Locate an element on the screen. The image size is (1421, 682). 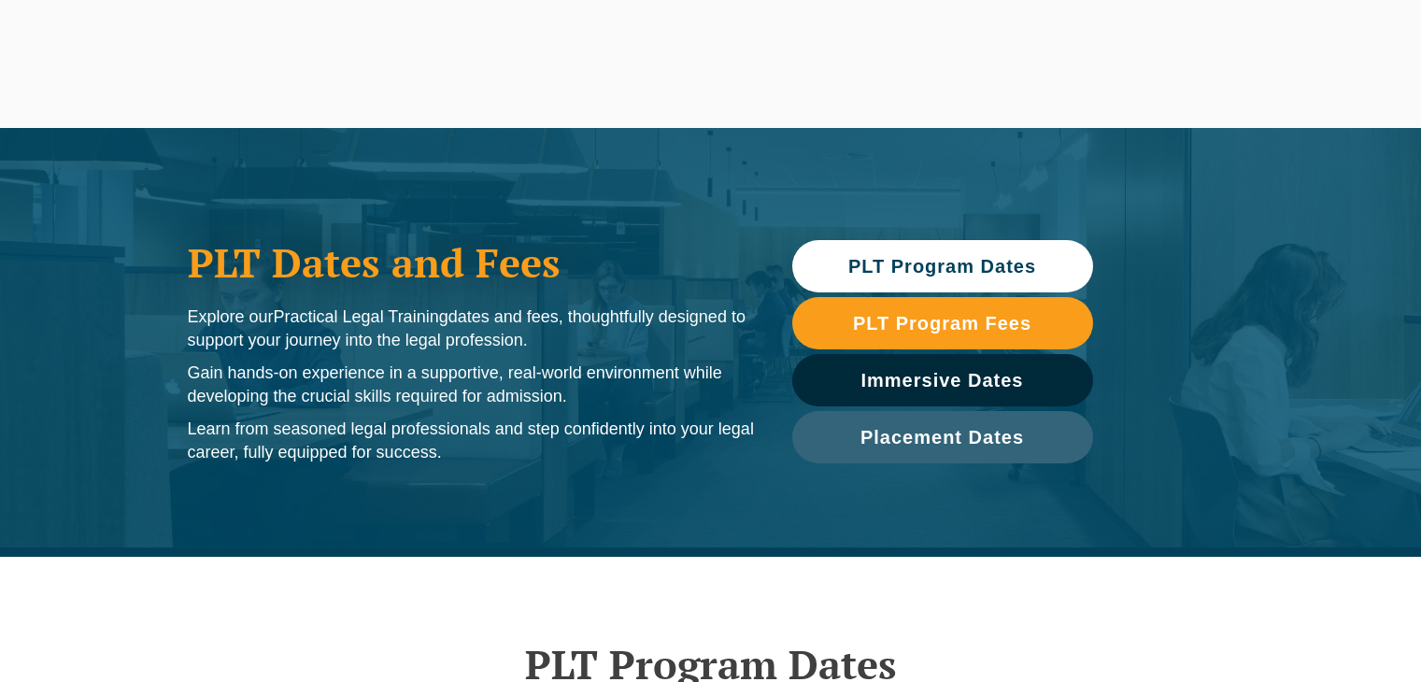
span: PLT Program Fees is located at coordinates (942, 323).